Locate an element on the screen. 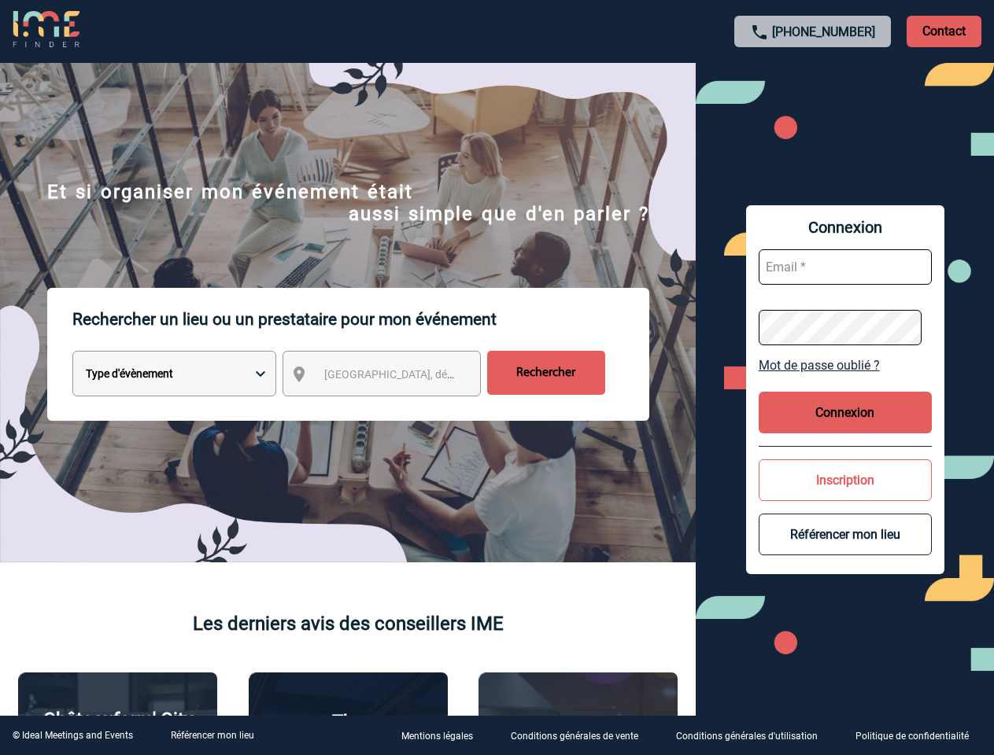  button: Connexion is located at coordinates (845, 412).